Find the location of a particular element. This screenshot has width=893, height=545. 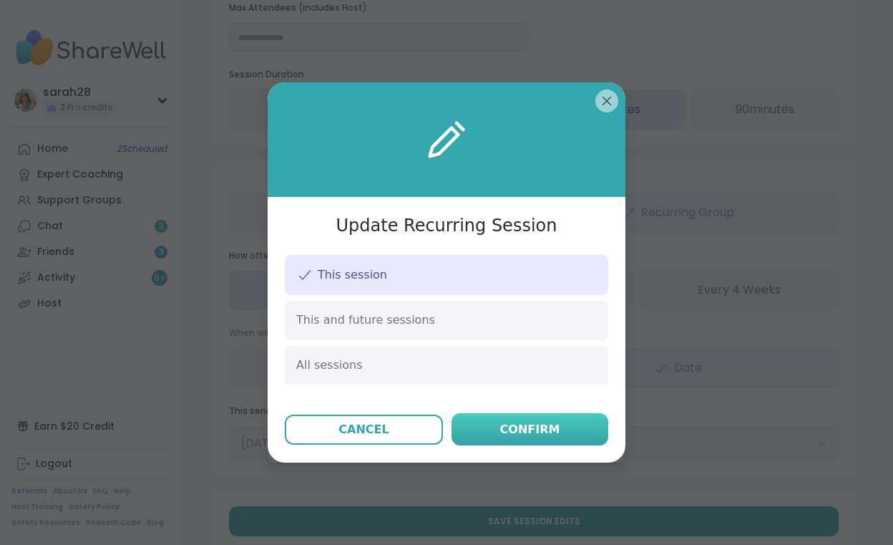

button: Cancel is located at coordinates (364, 429).